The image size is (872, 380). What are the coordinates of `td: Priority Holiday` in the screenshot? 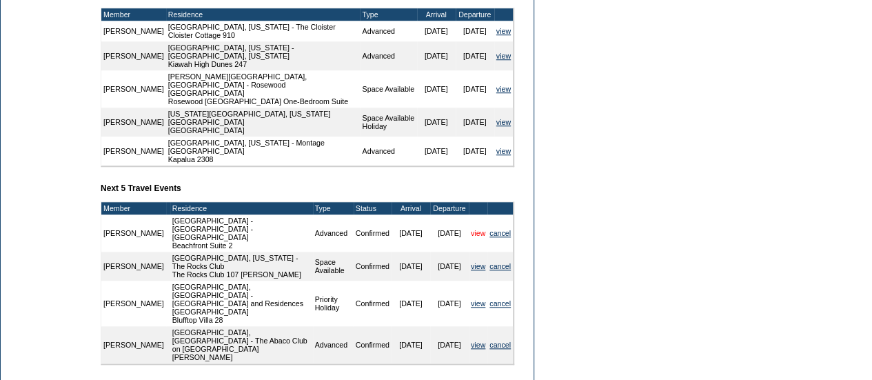 It's located at (333, 303).